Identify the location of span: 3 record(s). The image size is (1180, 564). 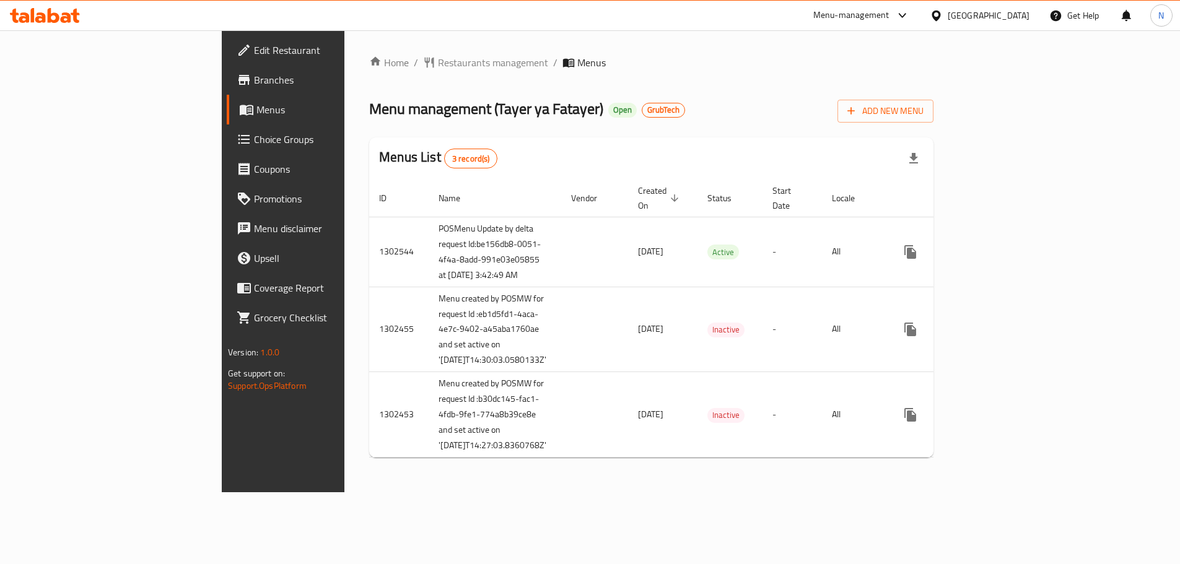
(471, 159).